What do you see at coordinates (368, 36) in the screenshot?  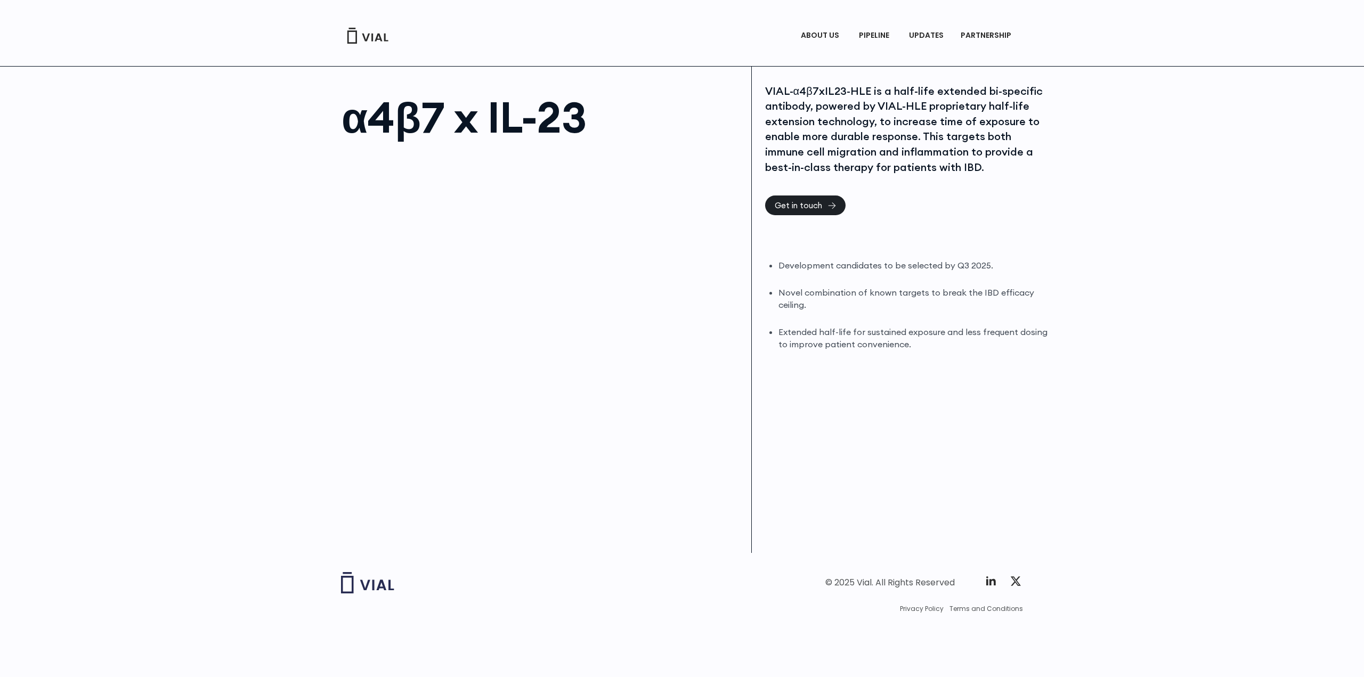 I see `img: Vial Logo` at bounding box center [368, 36].